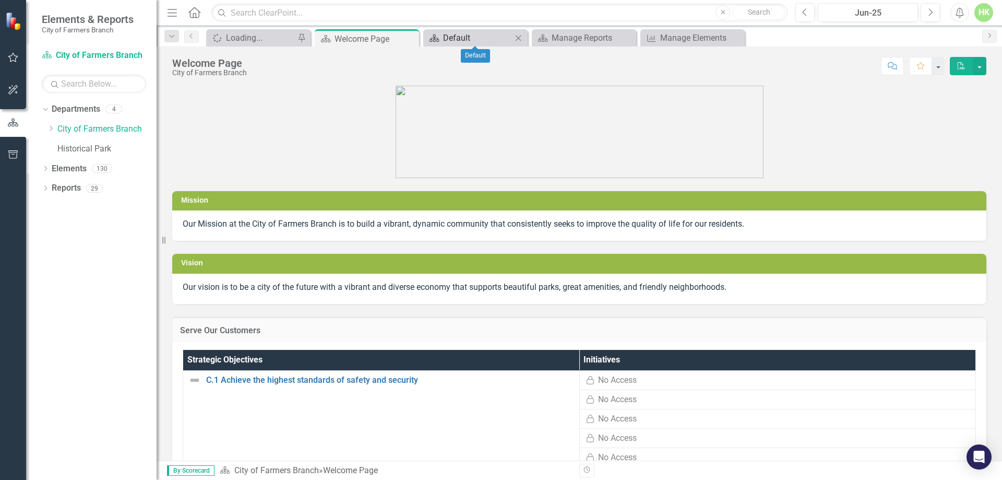  What do you see at coordinates (759, 12) in the screenshot?
I see `span: Search` at bounding box center [759, 12].